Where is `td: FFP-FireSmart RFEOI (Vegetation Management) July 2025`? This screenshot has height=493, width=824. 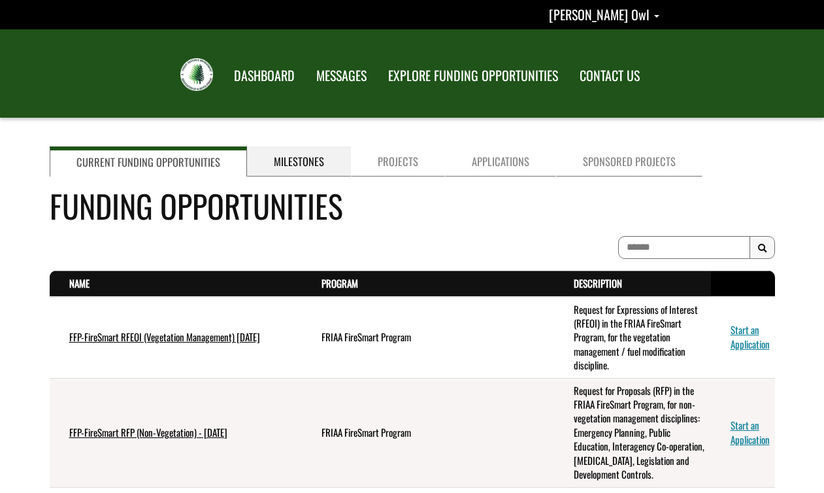 td: FFP-FireSmart RFEOI (Vegetation Management) July 2025 is located at coordinates (176, 337).